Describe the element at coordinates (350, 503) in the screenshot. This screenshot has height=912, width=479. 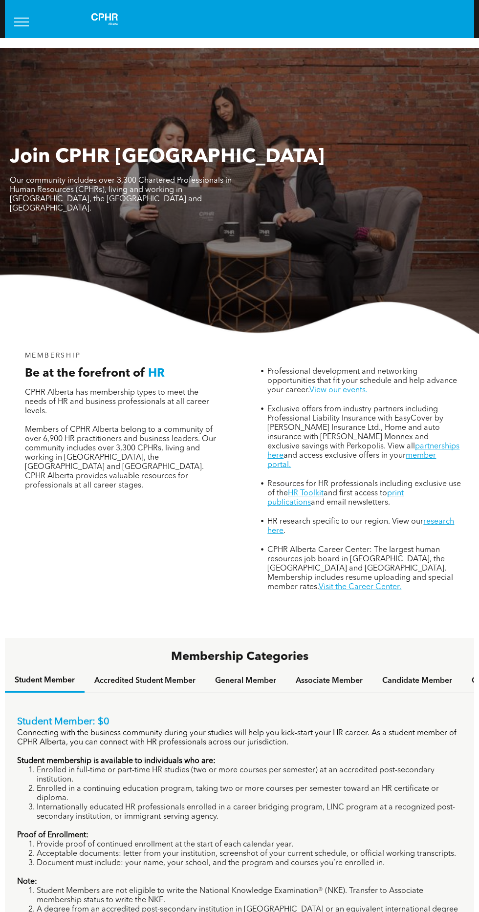
I see `span: and email newsletters.` at that location.